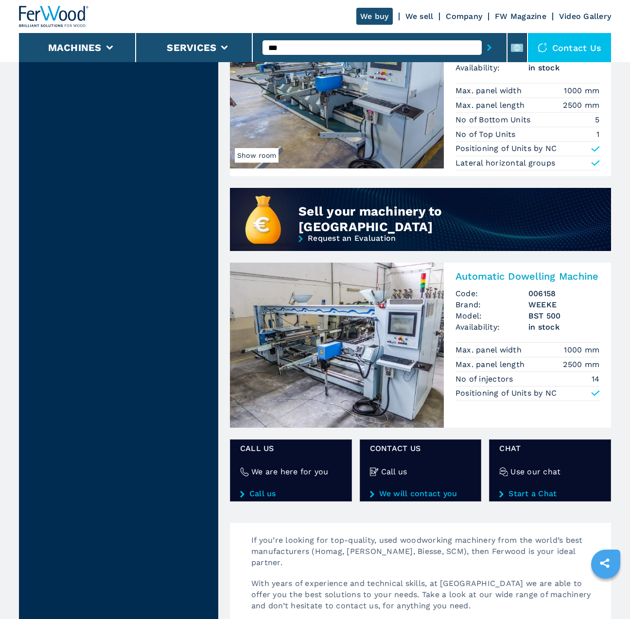 The height and width of the screenshot is (619, 630). Describe the element at coordinates (426, 556) in the screenshot. I see `p: If you’re looking for top-quality, used woodworking machinery from the world’s best manufacturers...` at that location.